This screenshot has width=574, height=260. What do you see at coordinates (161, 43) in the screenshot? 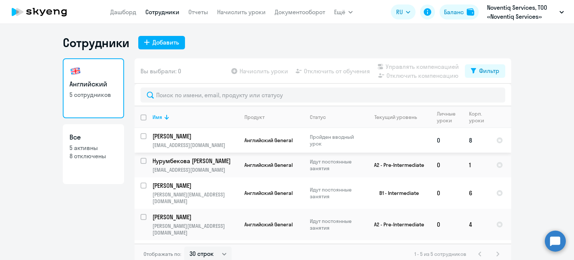
I see `button: Добавить` at bounding box center [161, 43].